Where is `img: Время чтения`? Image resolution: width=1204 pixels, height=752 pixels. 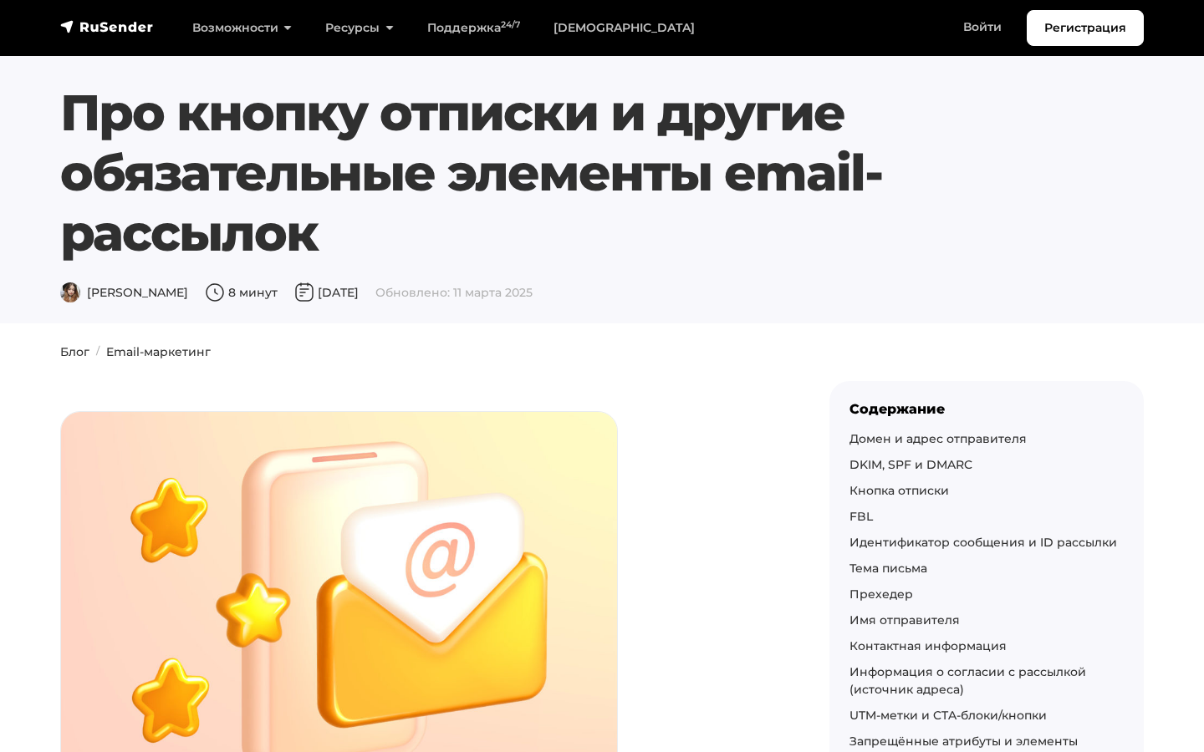
img: Время чтения is located at coordinates (215, 293).